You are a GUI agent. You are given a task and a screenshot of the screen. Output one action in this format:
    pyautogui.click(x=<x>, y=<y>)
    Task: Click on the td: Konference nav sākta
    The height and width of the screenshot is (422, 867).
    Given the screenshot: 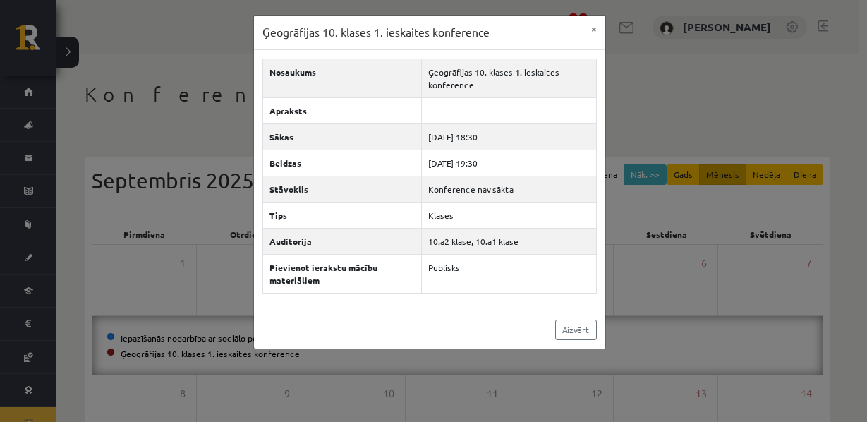 What is the action you would take?
    pyautogui.click(x=509, y=188)
    